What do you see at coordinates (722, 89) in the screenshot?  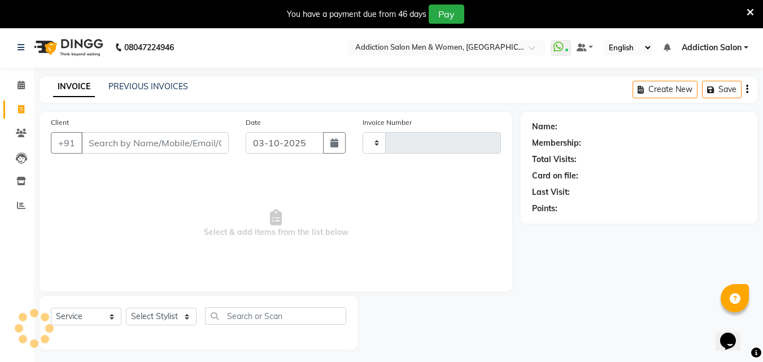 I see `button: Save` at bounding box center [722, 89].